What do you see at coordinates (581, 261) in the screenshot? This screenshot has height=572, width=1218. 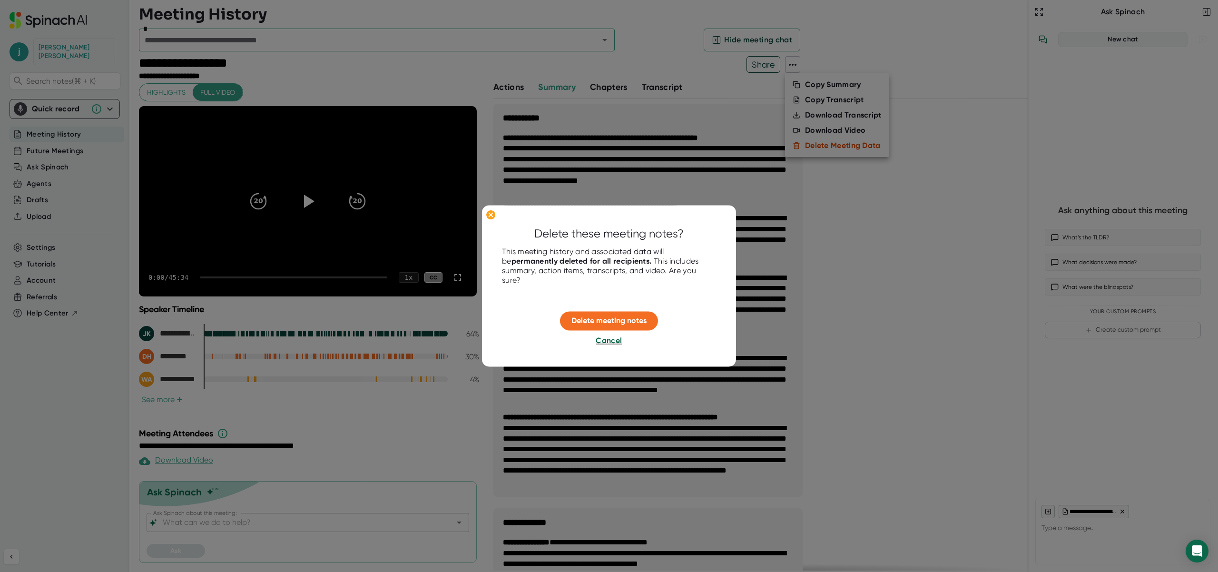 I see `b: permanently deleted for all recipients.` at bounding box center [581, 261].